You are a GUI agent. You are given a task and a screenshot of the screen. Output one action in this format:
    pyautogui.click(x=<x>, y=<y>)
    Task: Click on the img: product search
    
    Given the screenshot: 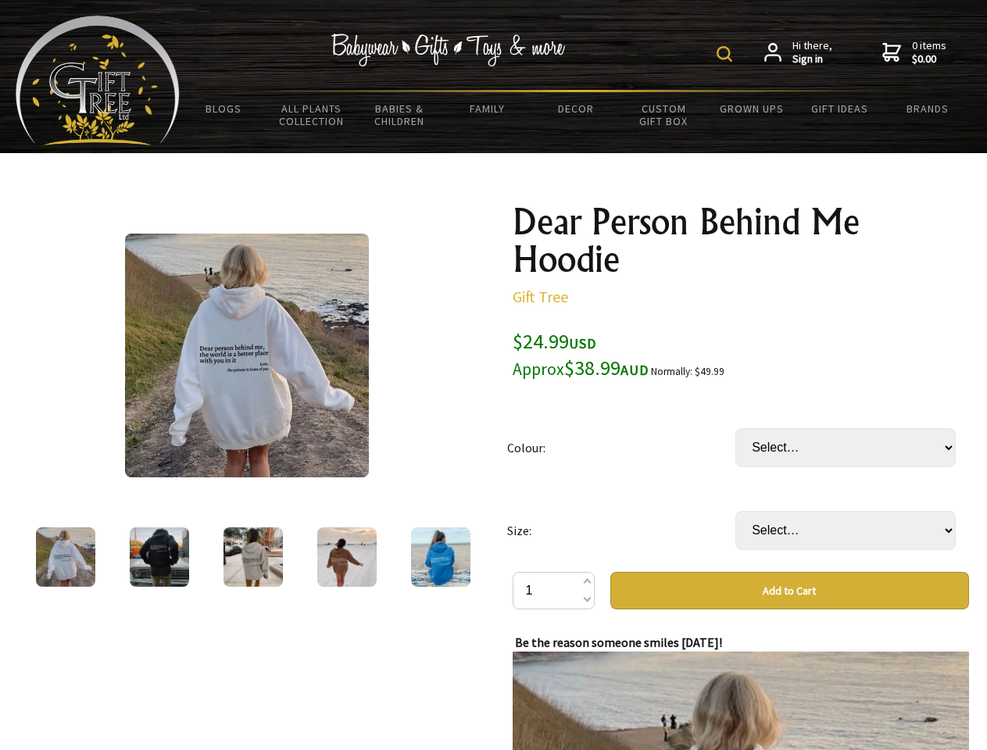 What is the action you would take?
    pyautogui.click(x=724, y=54)
    